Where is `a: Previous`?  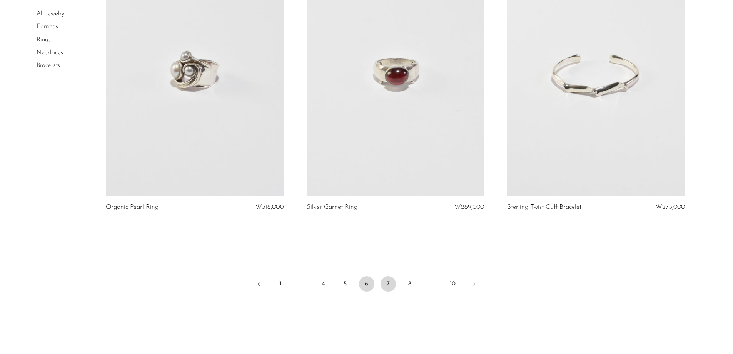
a: Previous is located at coordinates (259, 284).